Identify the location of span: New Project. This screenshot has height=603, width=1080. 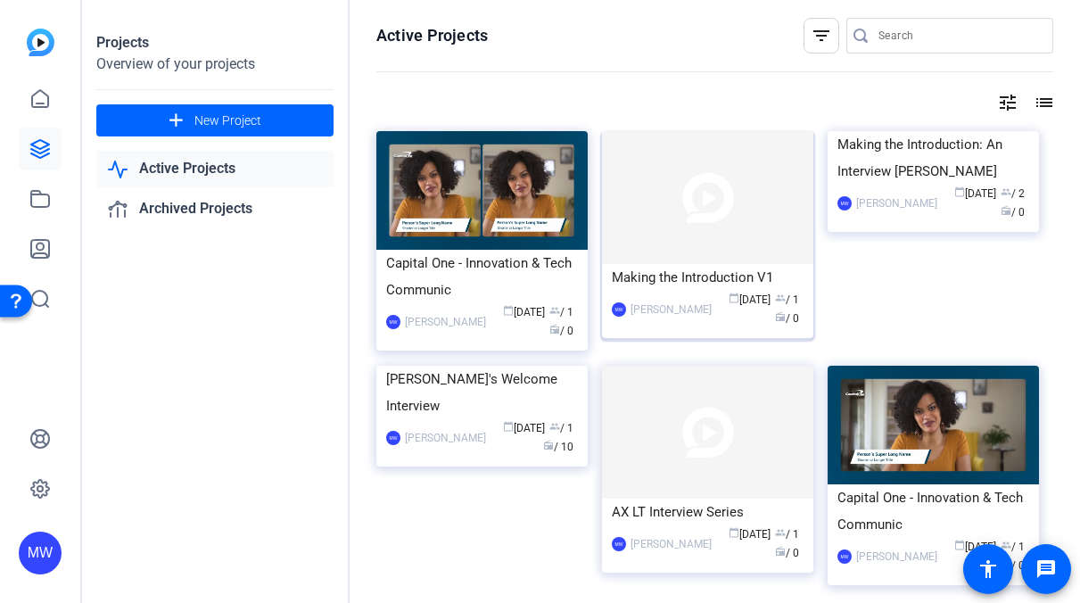
(227, 120).